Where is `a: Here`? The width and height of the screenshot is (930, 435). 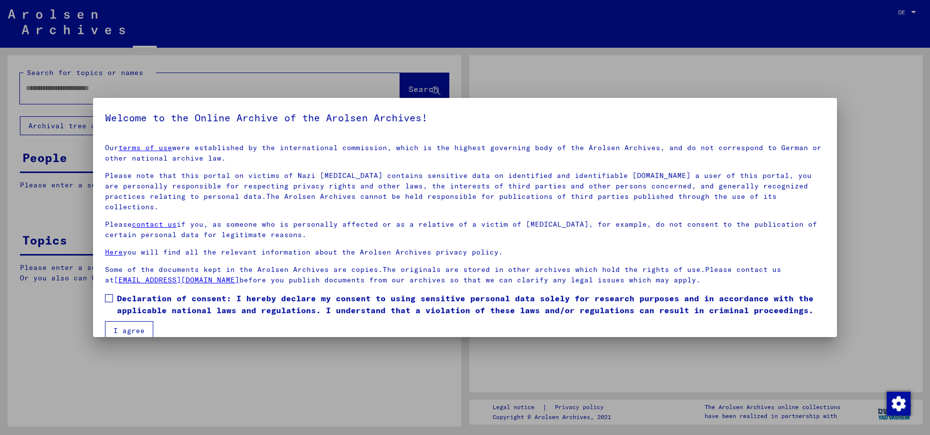 a: Here is located at coordinates (114, 252).